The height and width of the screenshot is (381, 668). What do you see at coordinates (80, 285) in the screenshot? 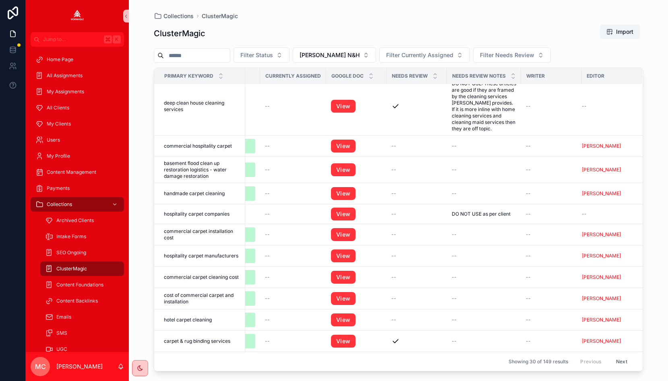
I see `span: Content Foundations` at bounding box center [80, 285].